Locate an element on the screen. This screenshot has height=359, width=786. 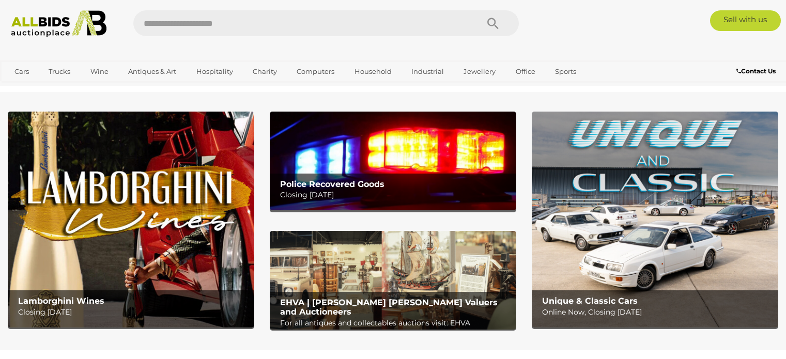
b: Contact Us is located at coordinates (756, 71).